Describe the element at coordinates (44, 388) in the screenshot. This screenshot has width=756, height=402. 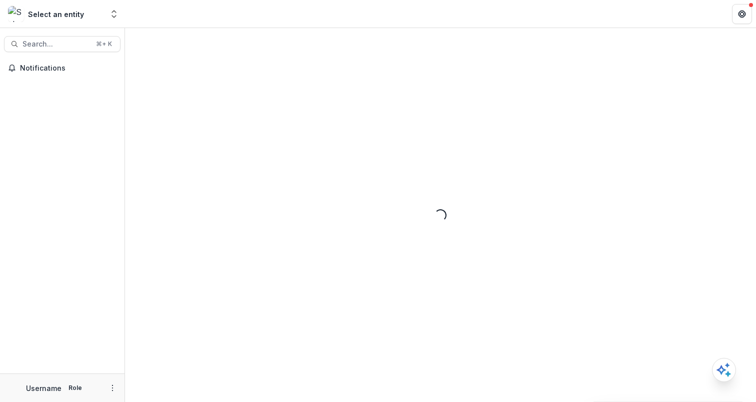
I see `p: Username` at that location.